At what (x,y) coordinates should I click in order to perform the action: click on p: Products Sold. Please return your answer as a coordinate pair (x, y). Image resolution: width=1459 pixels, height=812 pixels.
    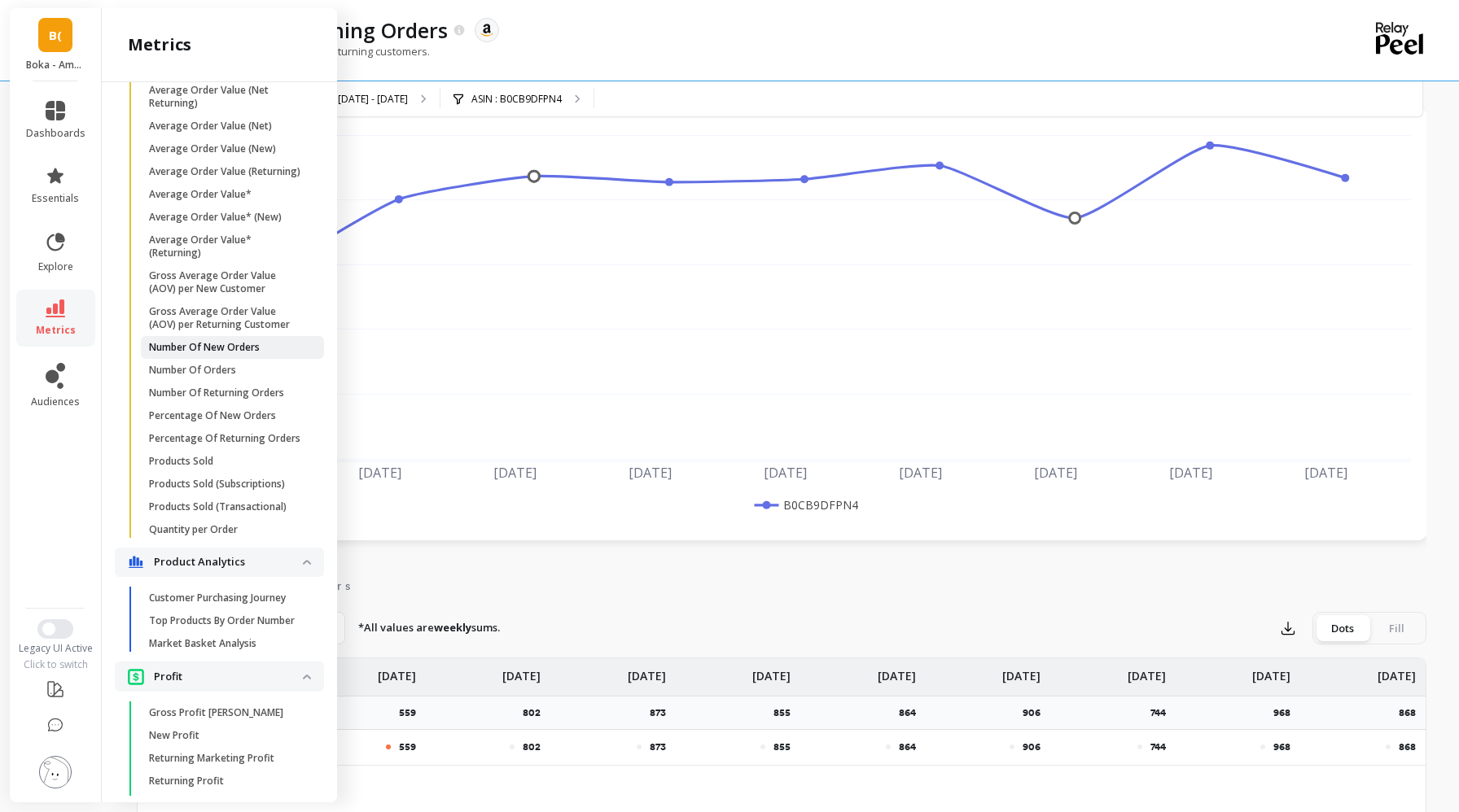
    Looking at the image, I should click on (181, 462).